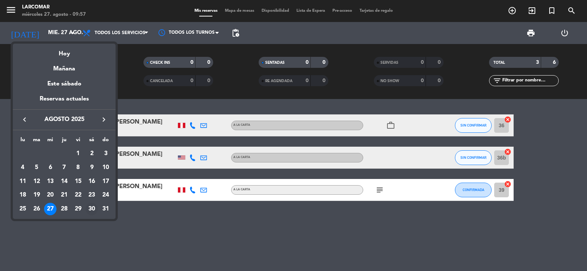 The image size is (587, 271). What do you see at coordinates (23, 182) in the screenshot?
I see `div: 11` at bounding box center [23, 182].